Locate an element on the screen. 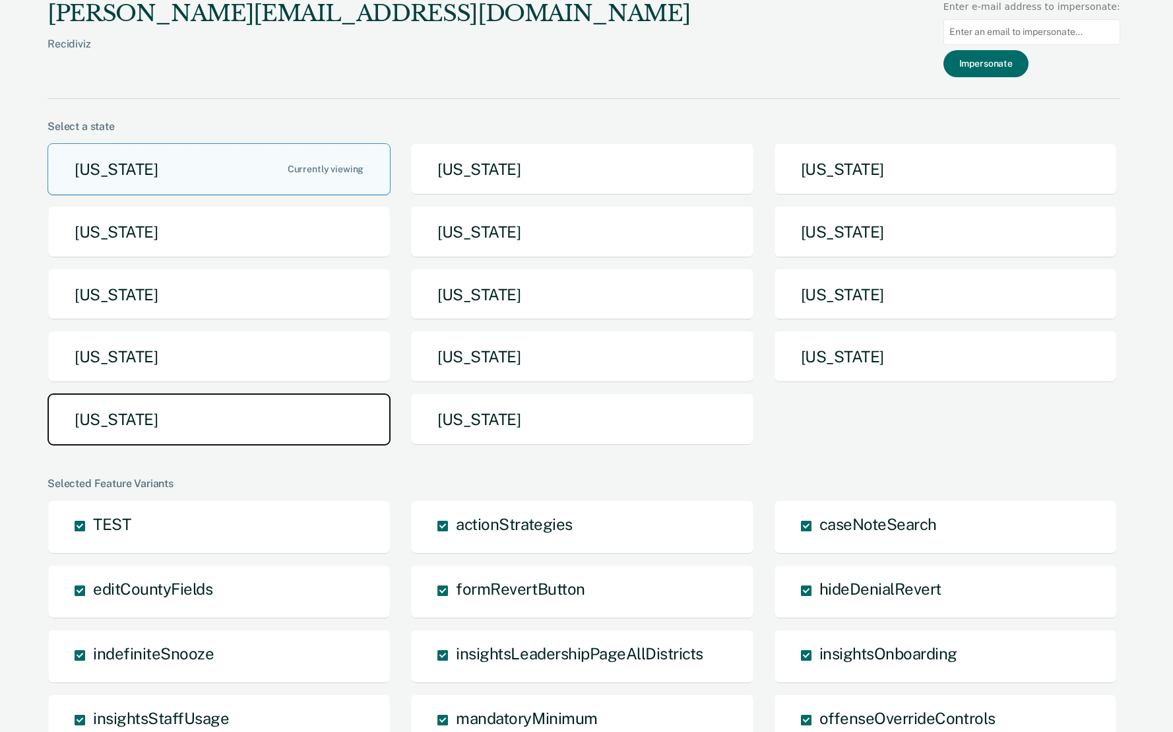 The height and width of the screenshot is (732, 1173). button: Impersonate is located at coordinates (986, 63).